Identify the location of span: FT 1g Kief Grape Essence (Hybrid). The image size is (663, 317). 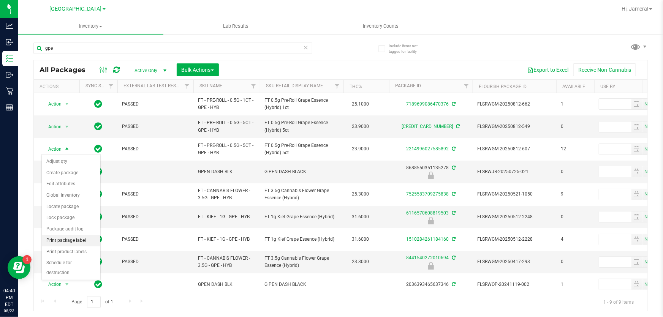
(301, 239).